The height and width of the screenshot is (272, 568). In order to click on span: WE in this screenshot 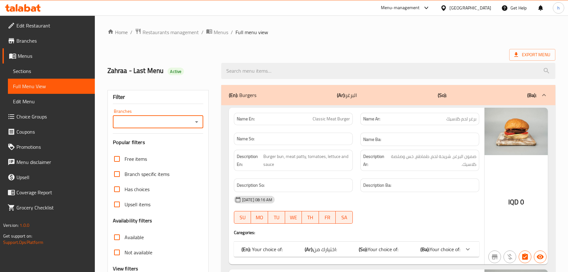, I will do `click(294, 218)`.